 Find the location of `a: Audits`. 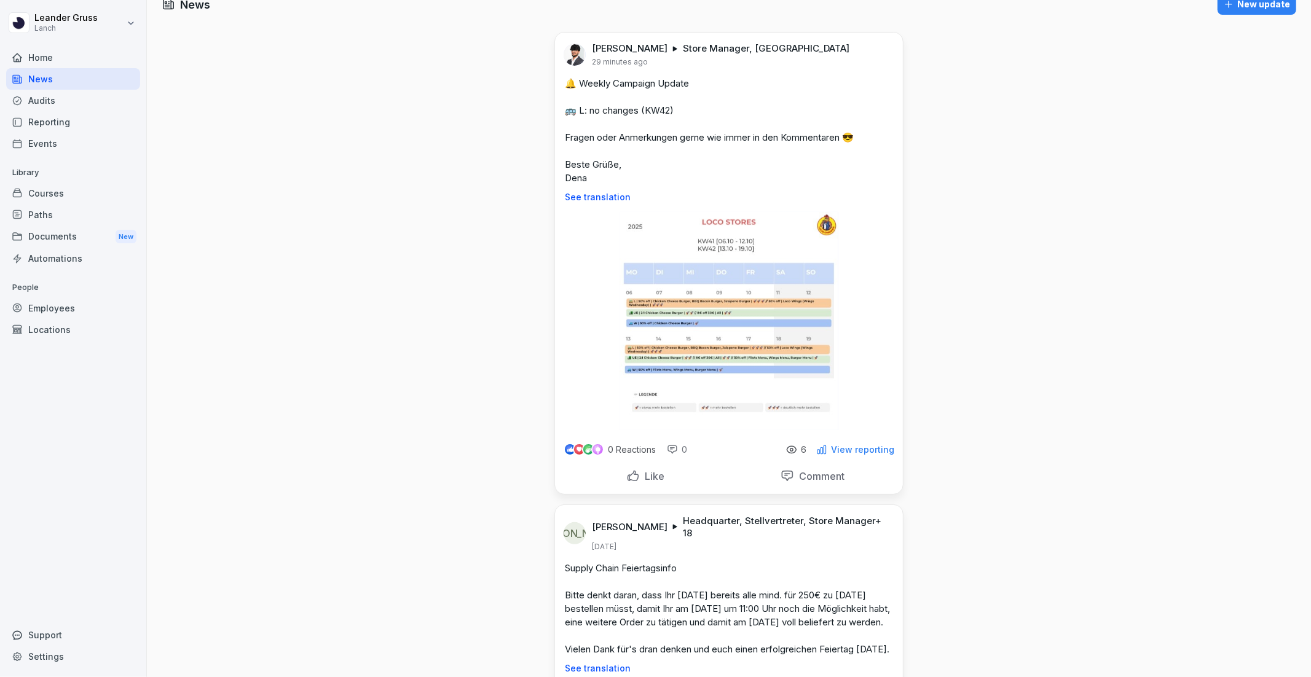

a: Audits is located at coordinates (73, 100).